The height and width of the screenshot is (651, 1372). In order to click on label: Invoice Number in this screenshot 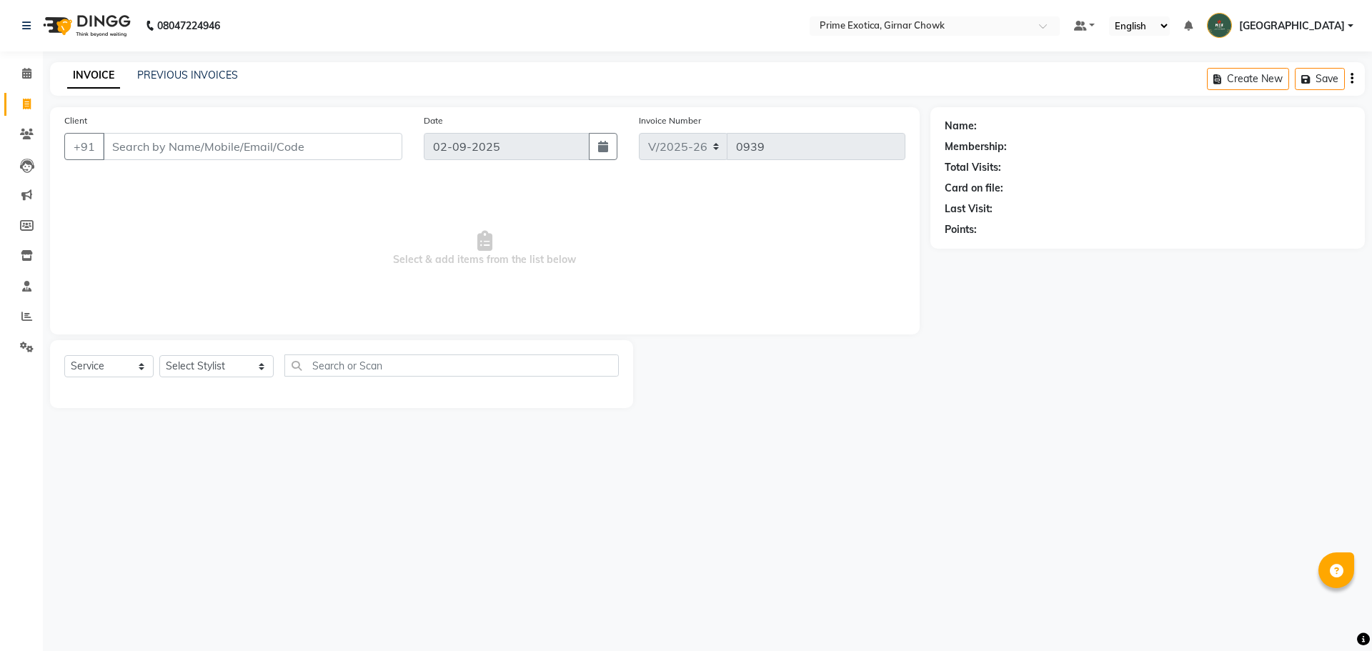, I will do `click(669, 121)`.